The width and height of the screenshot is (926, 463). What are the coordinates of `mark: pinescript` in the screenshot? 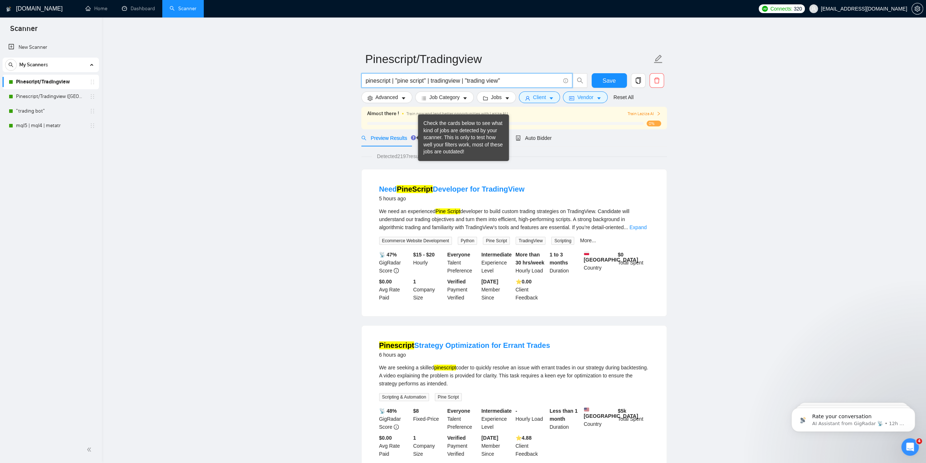 It's located at (445, 367).